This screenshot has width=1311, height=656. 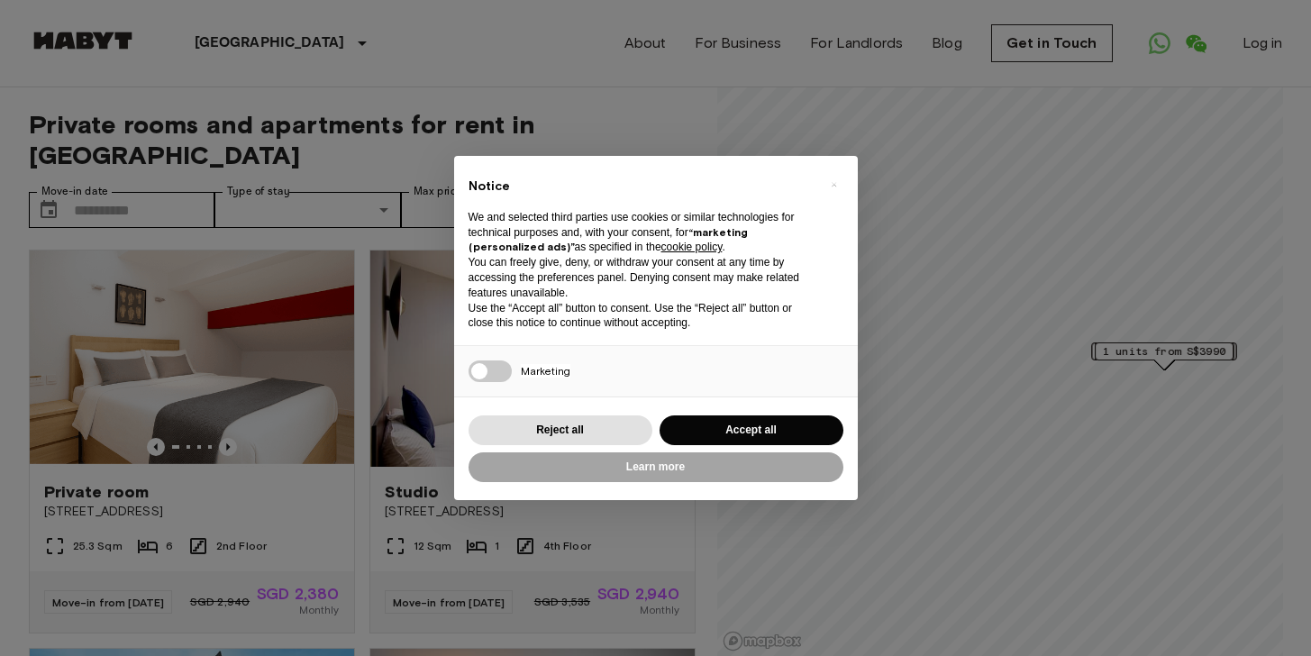 What do you see at coordinates (834, 185) in the screenshot?
I see `button: Close this notice` at bounding box center [834, 185].